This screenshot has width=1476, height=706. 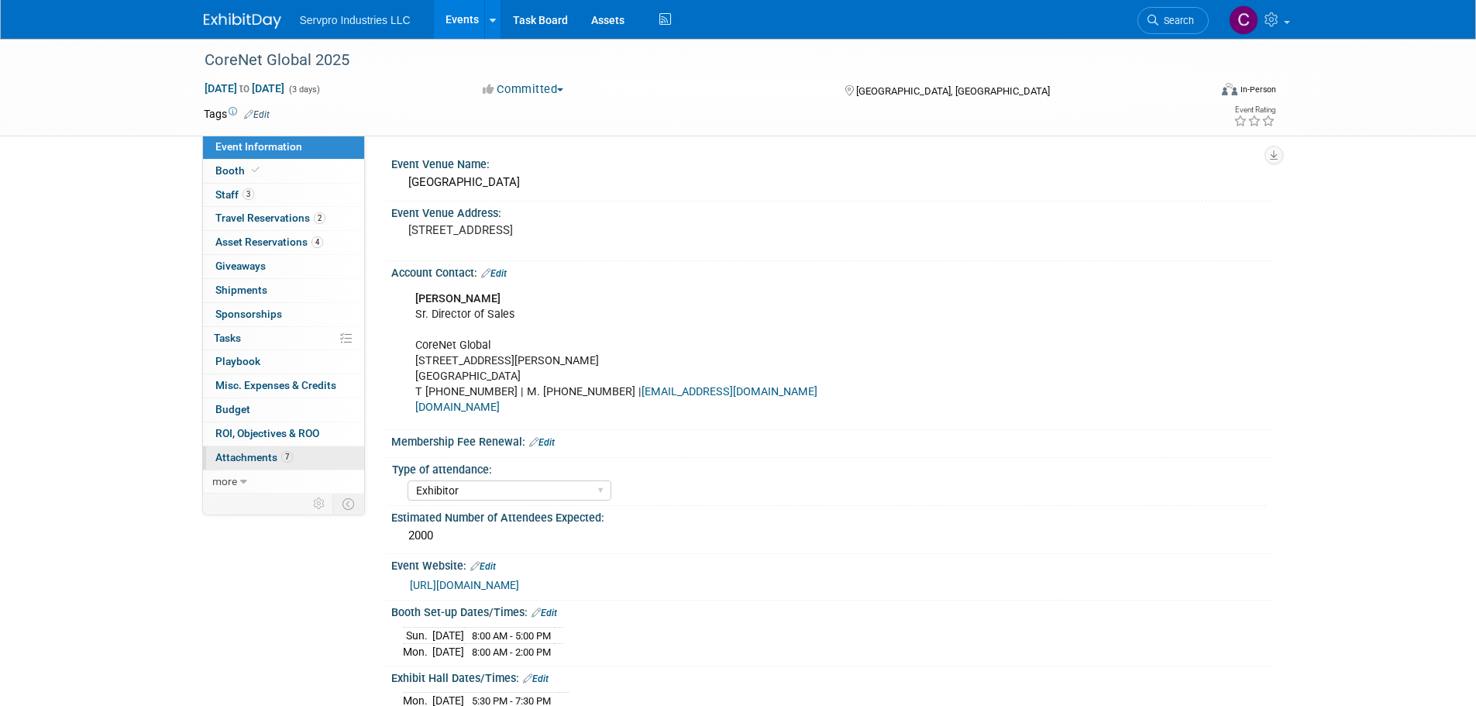 What do you see at coordinates (256, 170) in the screenshot?
I see `i: Booth reservation complete` at bounding box center [256, 170].